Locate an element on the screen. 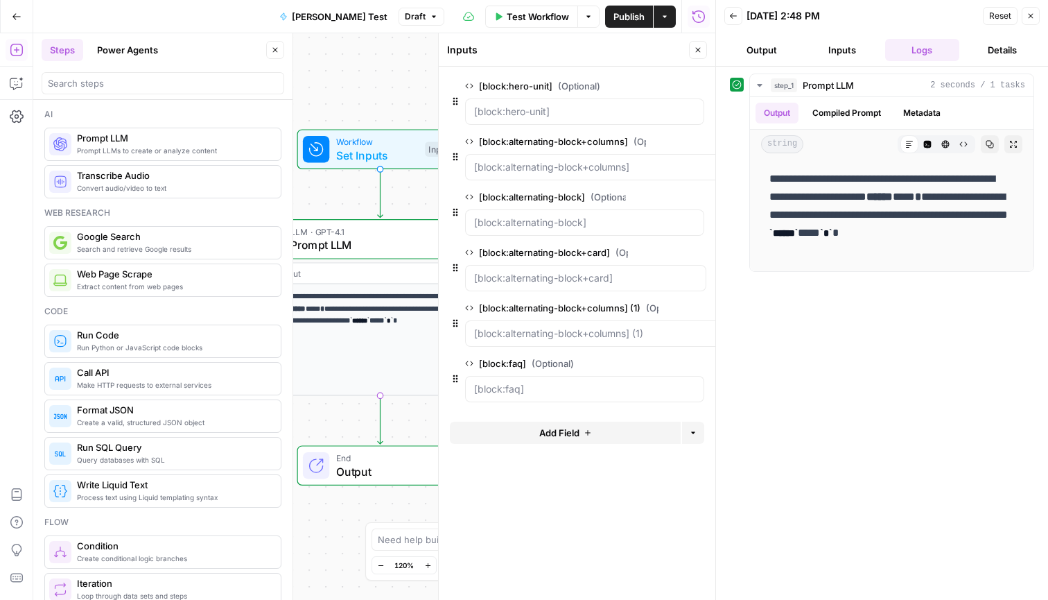 This screenshot has height=600, width=1048. input: Search steps is located at coordinates (163, 83).